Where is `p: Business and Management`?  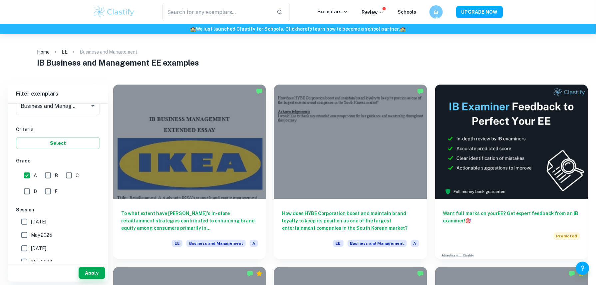
p: Business and Management is located at coordinates (109, 52).